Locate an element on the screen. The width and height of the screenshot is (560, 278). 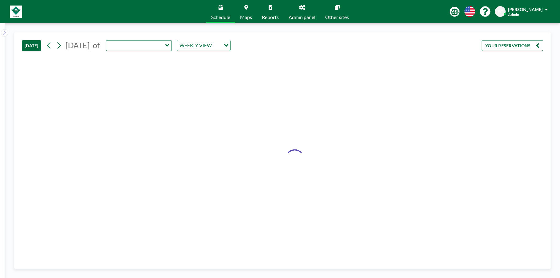
span: Schedule is located at coordinates (221, 17).